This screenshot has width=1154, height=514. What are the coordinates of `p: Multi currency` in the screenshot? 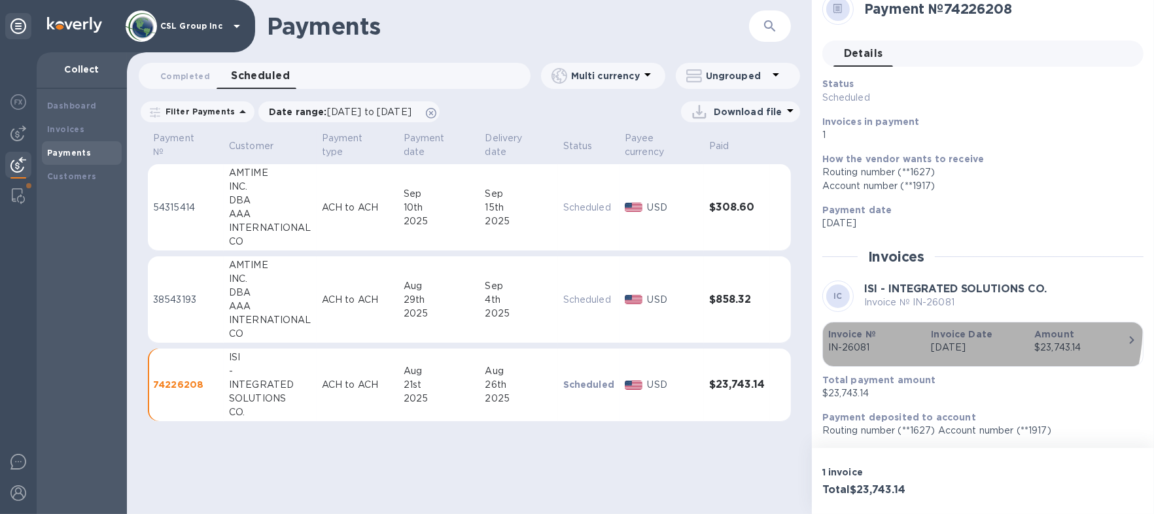 It's located at (605, 76).